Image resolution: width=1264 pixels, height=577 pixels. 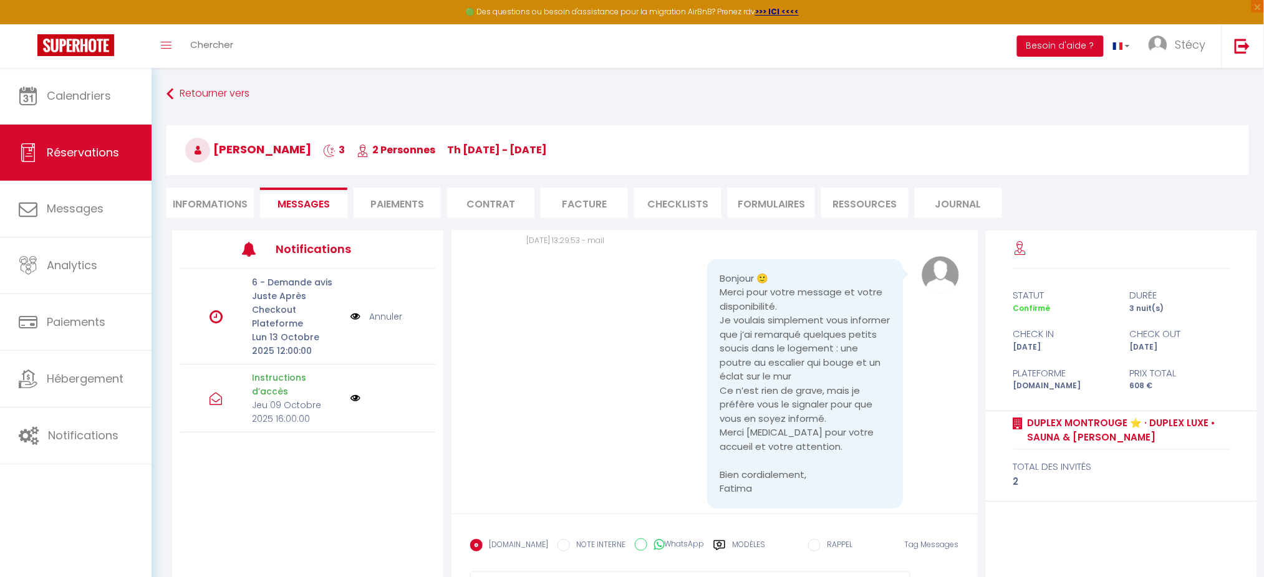 What do you see at coordinates (1122, 467) in the screenshot?
I see `div: total des invités` at bounding box center [1122, 467].